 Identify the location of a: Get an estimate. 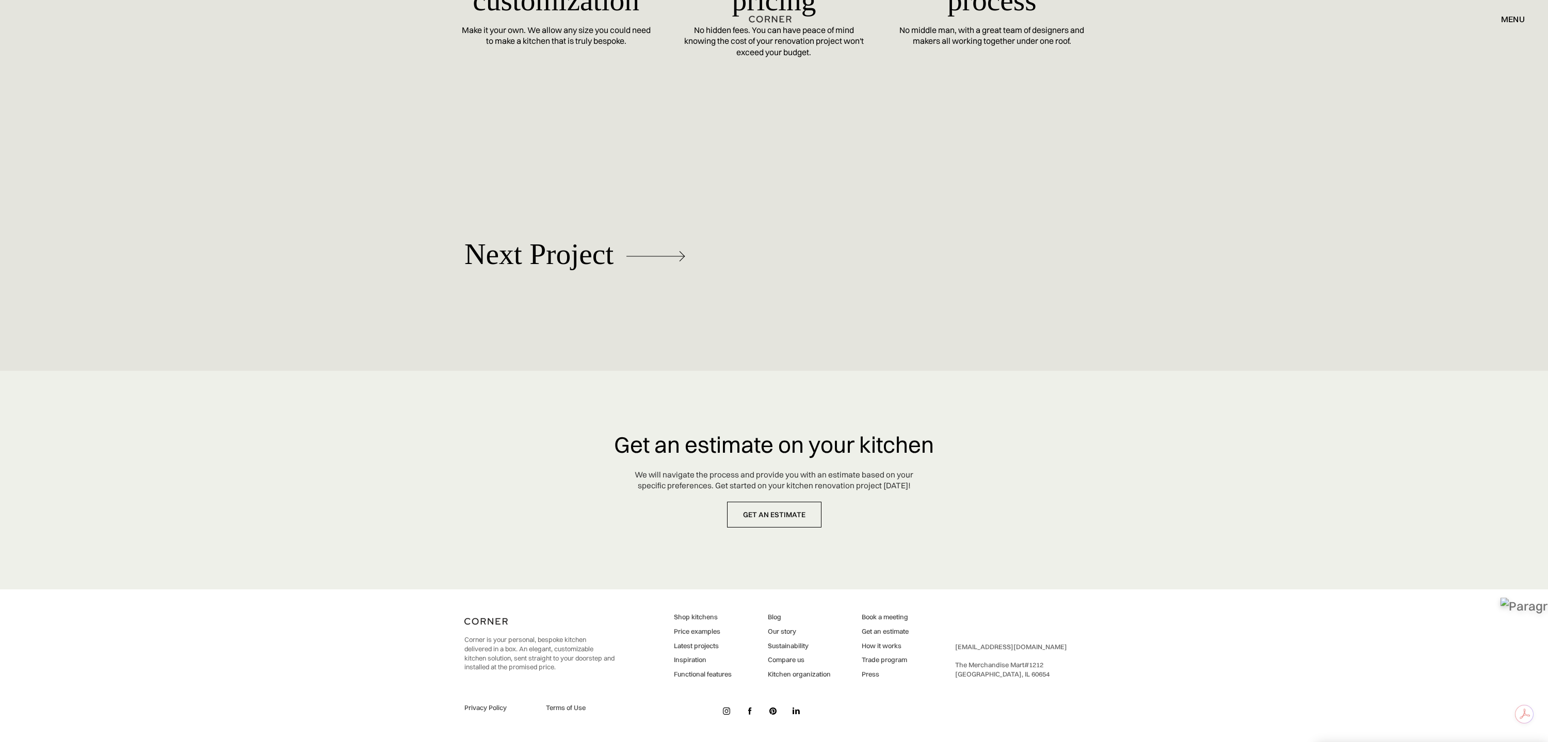
(885, 632).